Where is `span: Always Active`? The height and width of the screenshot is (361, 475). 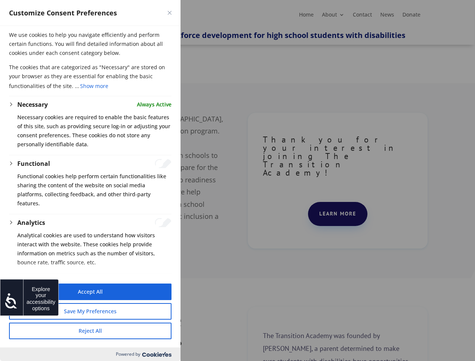
span: Always Active is located at coordinates (154, 105).